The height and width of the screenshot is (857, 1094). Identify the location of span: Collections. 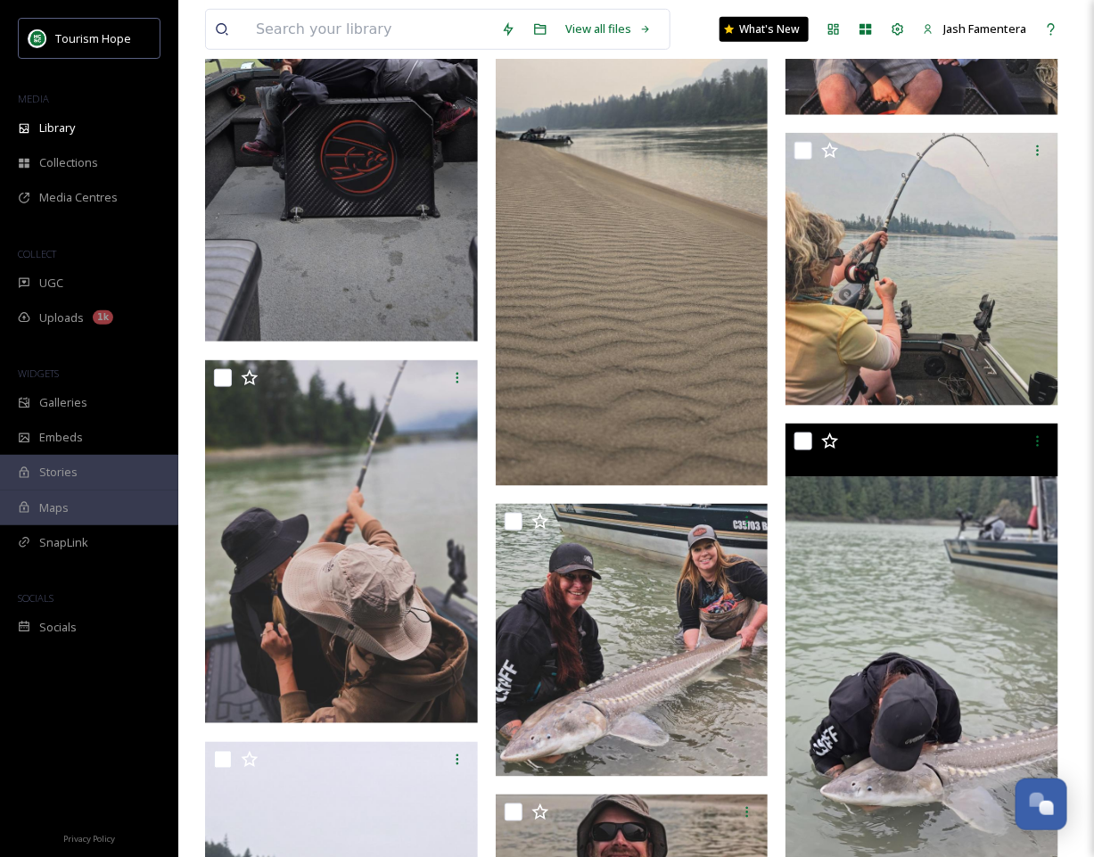
(69, 162).